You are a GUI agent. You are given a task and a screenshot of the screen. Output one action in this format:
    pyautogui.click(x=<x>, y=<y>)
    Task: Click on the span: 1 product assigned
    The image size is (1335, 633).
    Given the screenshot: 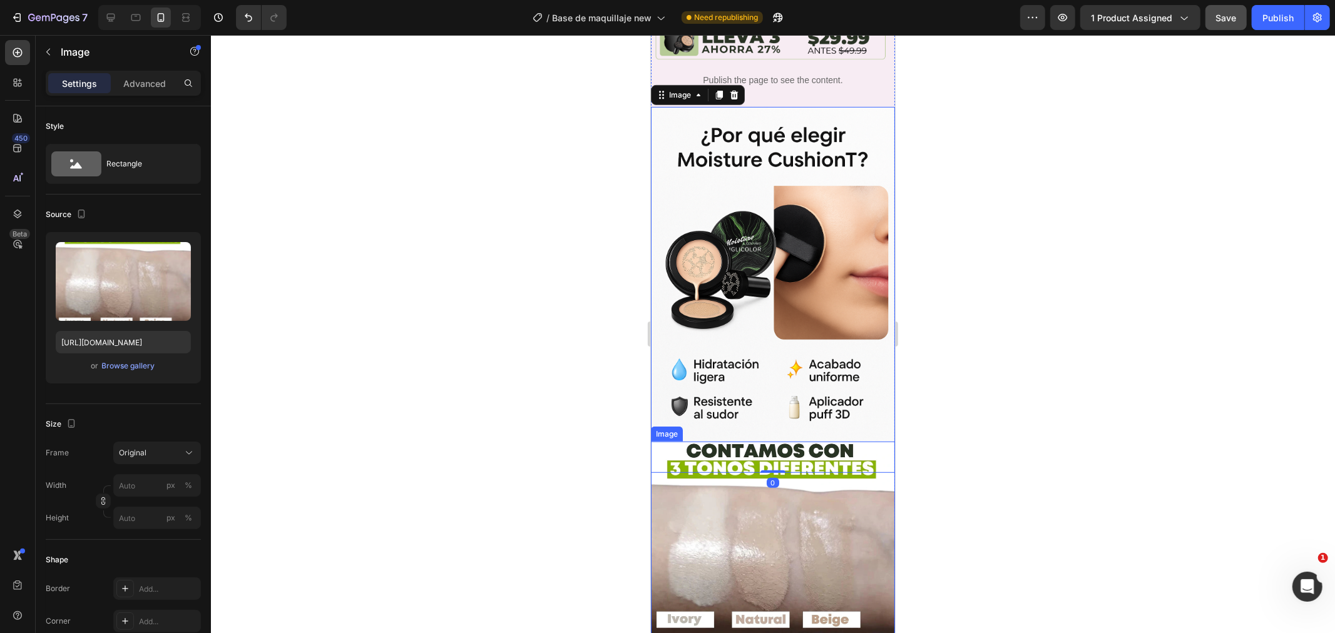 What is the action you would take?
    pyautogui.click(x=1132, y=18)
    